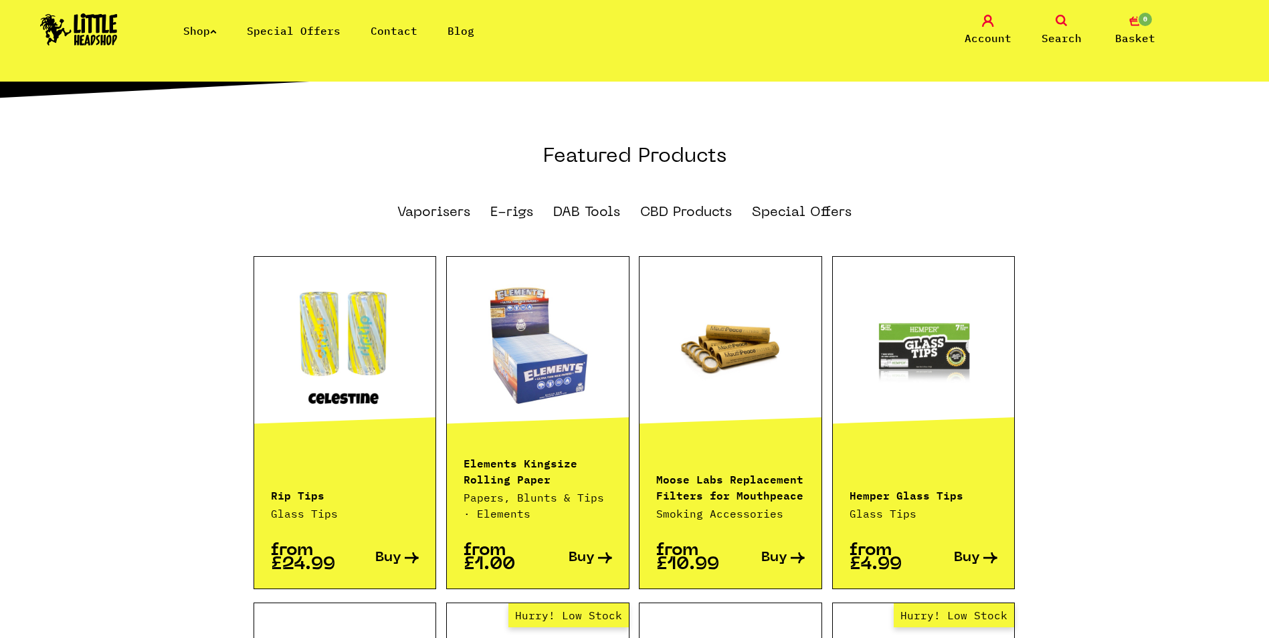  What do you see at coordinates (308, 558) in the screenshot?
I see `p: from £24.99` at bounding box center [308, 558].